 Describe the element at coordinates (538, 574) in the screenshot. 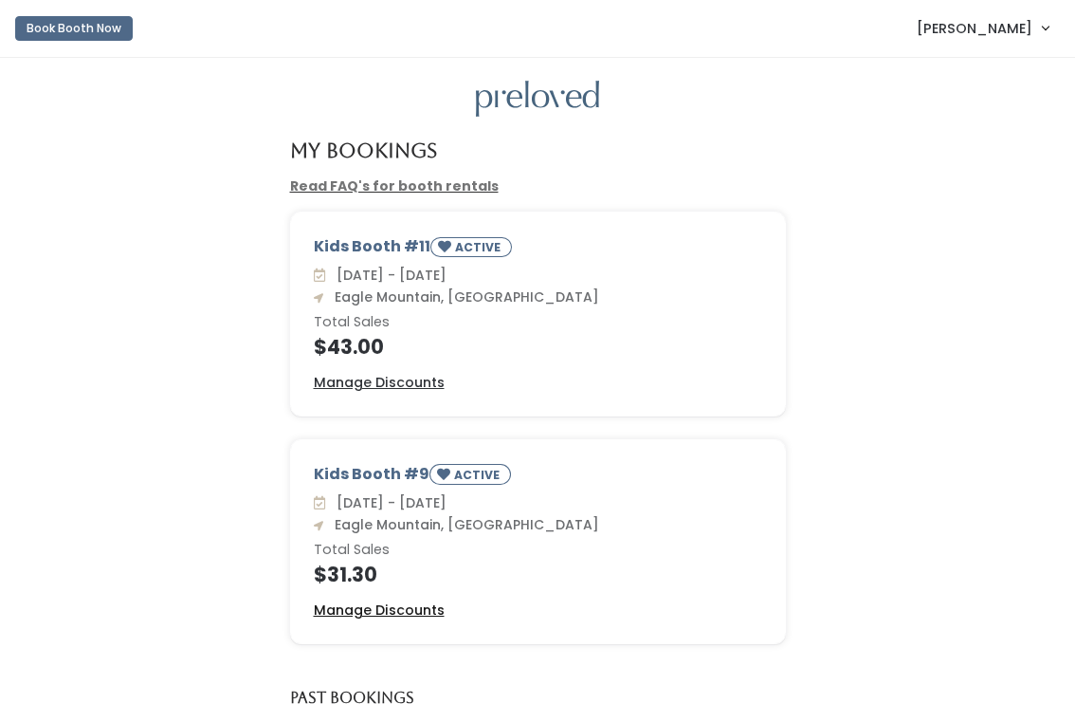

I see `h4: $31.30` at that location.